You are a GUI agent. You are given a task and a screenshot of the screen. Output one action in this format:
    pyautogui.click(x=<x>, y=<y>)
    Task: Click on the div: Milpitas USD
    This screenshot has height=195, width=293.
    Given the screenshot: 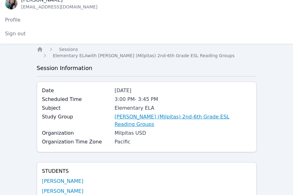 What is the action you would take?
    pyautogui.click(x=183, y=133)
    